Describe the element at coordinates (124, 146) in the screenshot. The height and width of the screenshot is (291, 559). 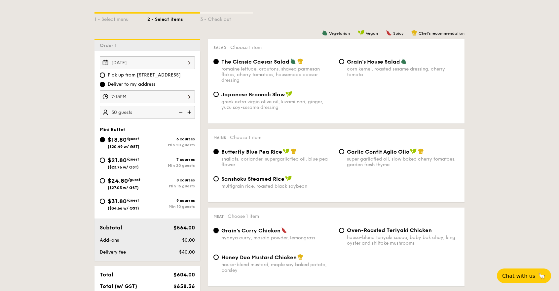
I see `span: ($20.49 w/ GST)` at that location.